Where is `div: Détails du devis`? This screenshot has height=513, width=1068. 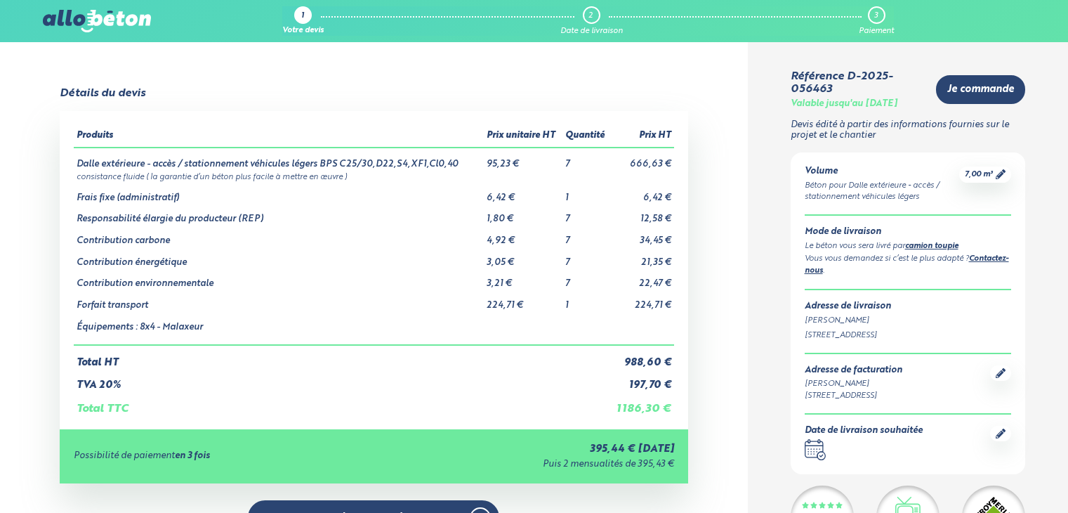 div: Détails du devis is located at coordinates (103, 93).